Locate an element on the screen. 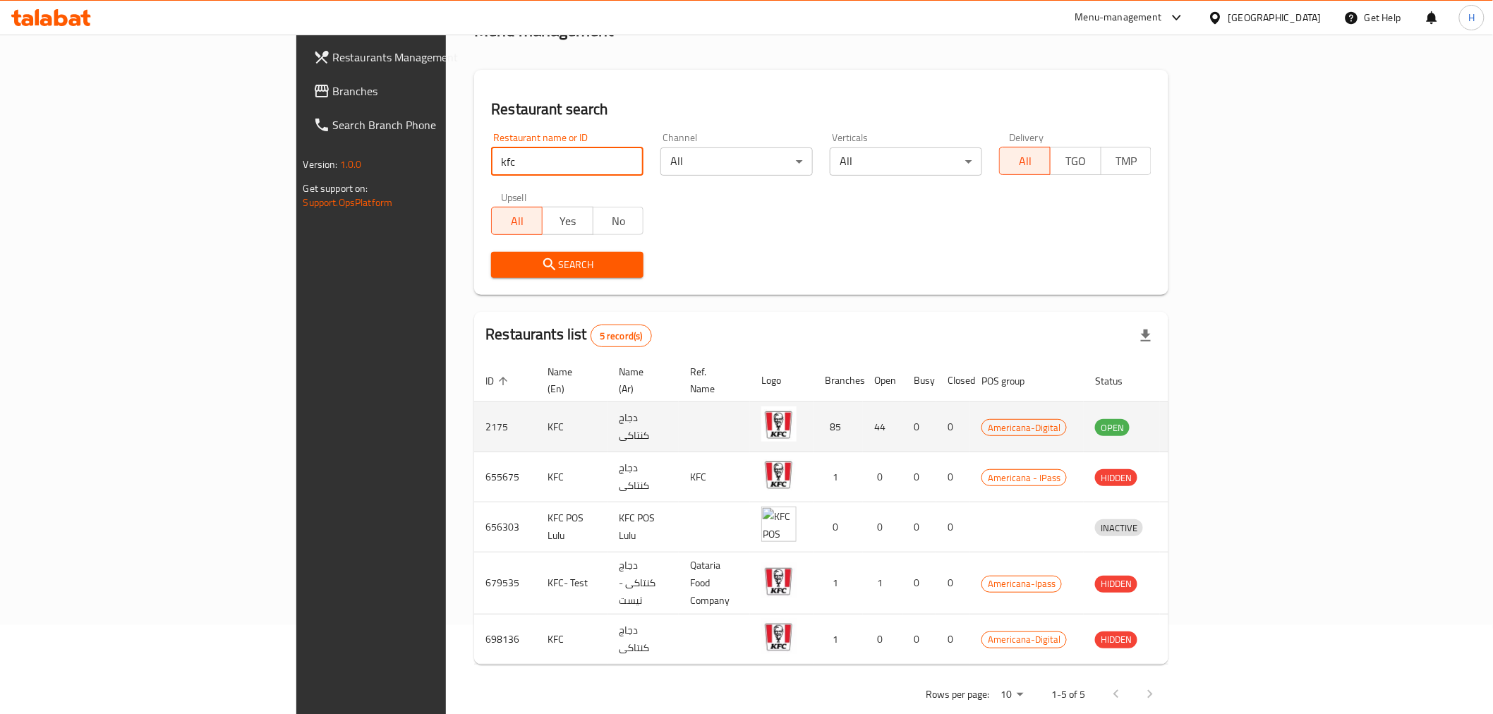 Image resolution: width=1493 pixels, height=714 pixels. div: OPEN is located at coordinates (1112, 428).